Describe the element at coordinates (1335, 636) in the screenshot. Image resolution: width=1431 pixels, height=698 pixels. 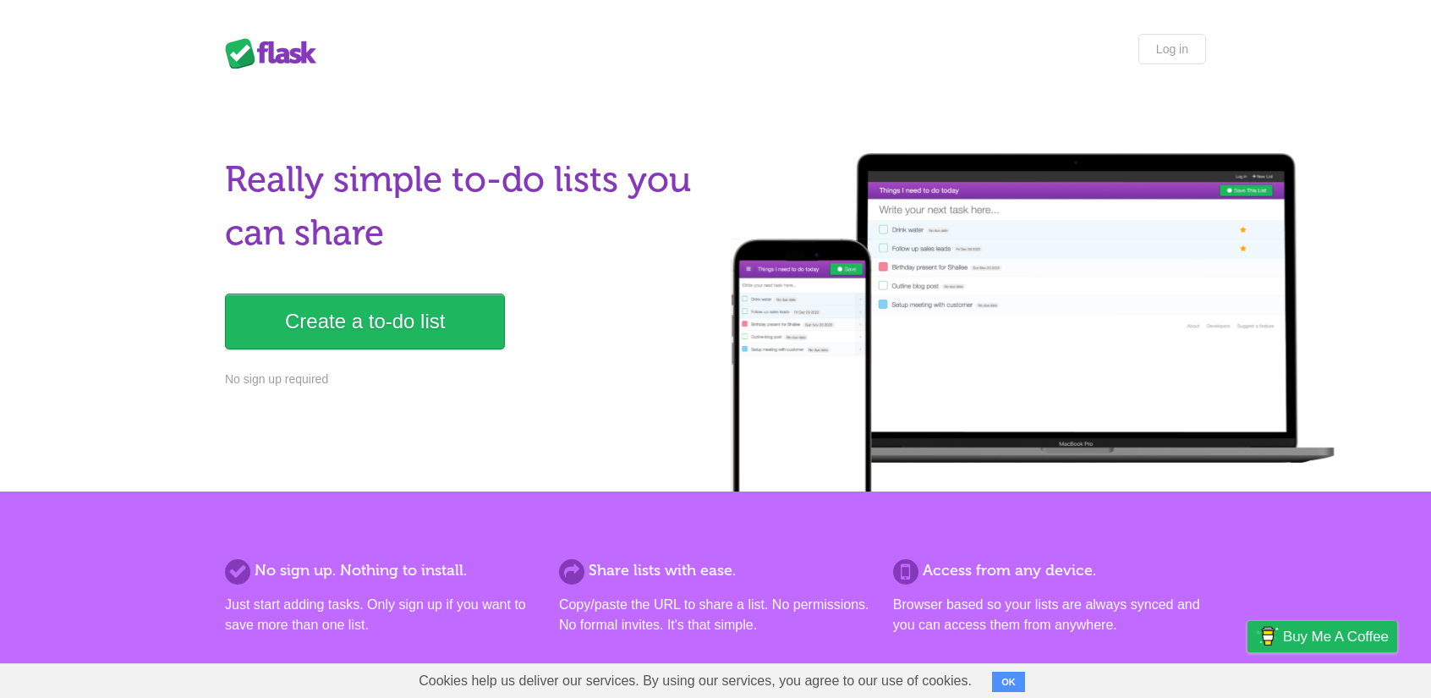
I see `span: Buy me a coffee` at that location.